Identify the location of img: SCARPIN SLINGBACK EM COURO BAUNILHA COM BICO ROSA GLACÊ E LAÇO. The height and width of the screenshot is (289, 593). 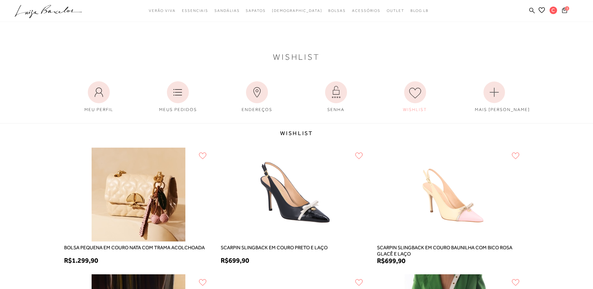
(450, 196).